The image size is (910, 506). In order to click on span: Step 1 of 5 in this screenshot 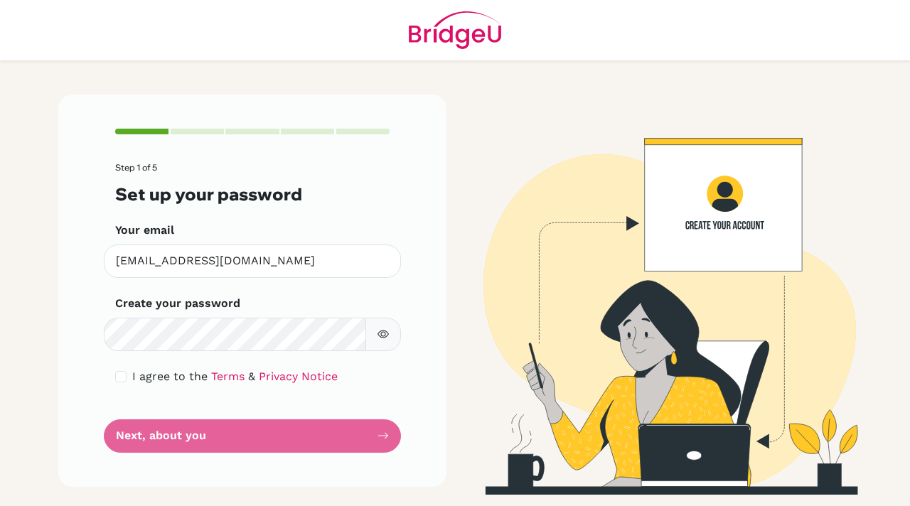, I will do `click(136, 167)`.